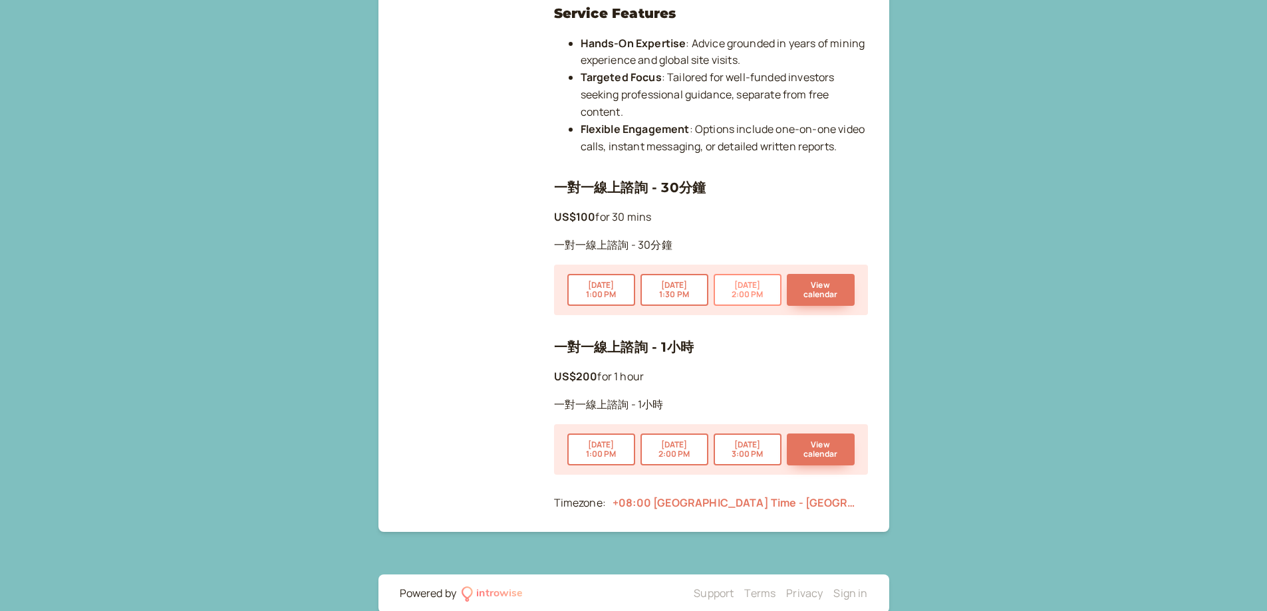 Image resolution: width=1267 pixels, height=611 pixels. I want to click on li: : Tailored for well-funded investors seeking professional guidance, separate from free content., so click(724, 95).